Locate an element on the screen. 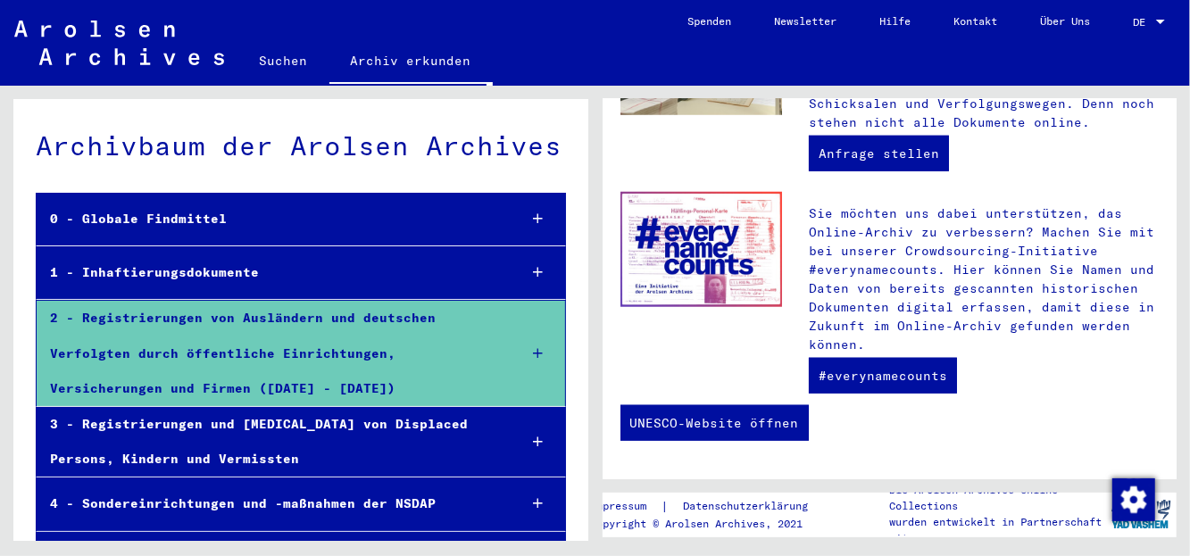  img: Zustimmung ändern is located at coordinates (1134, 500).